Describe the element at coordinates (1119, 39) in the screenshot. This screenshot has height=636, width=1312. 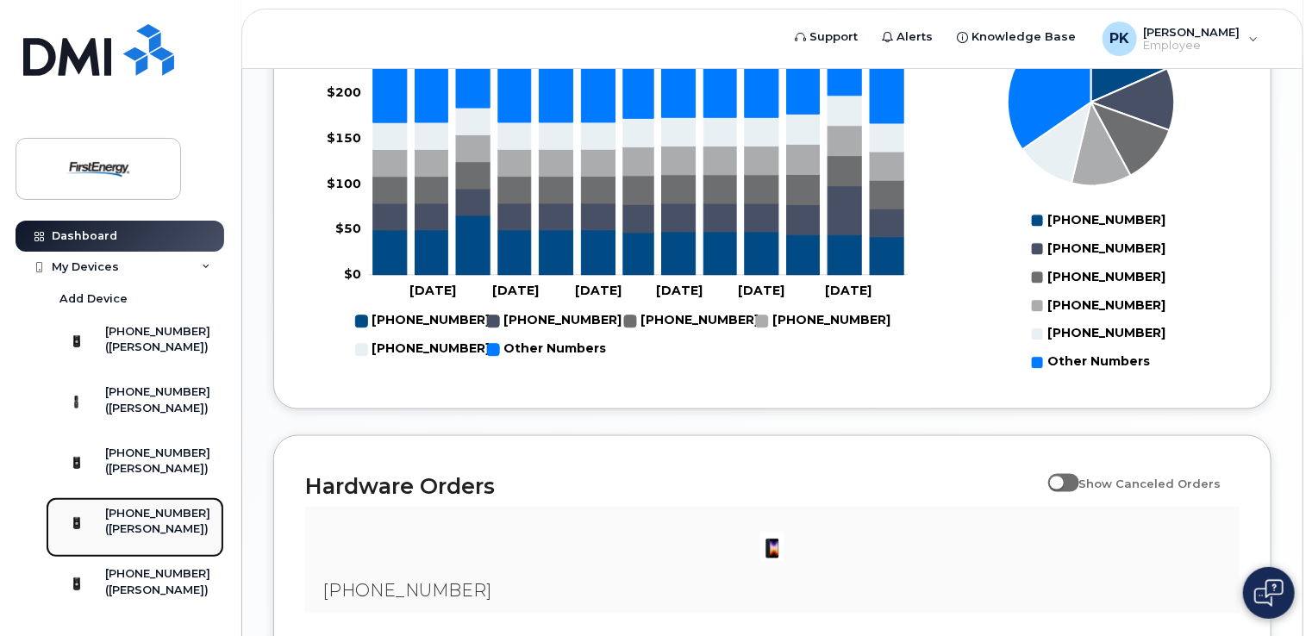
I see `span: PK` at that location.